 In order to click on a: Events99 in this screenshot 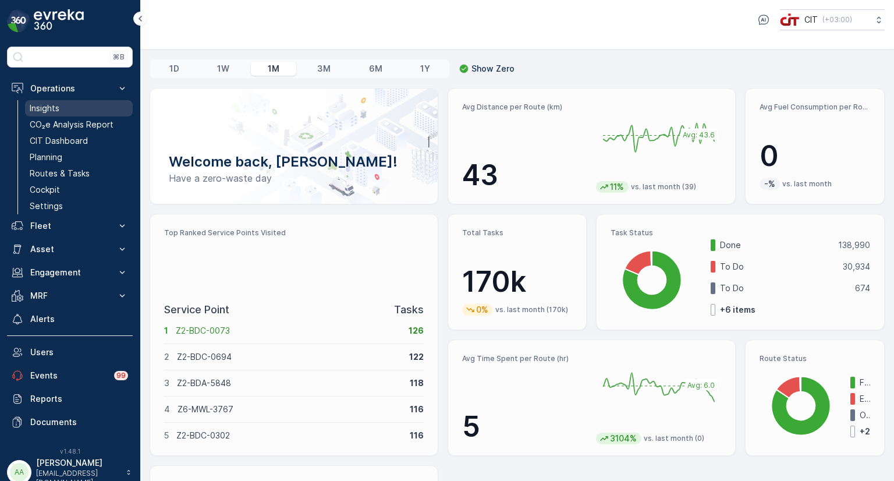, I will do `click(70, 375)`.